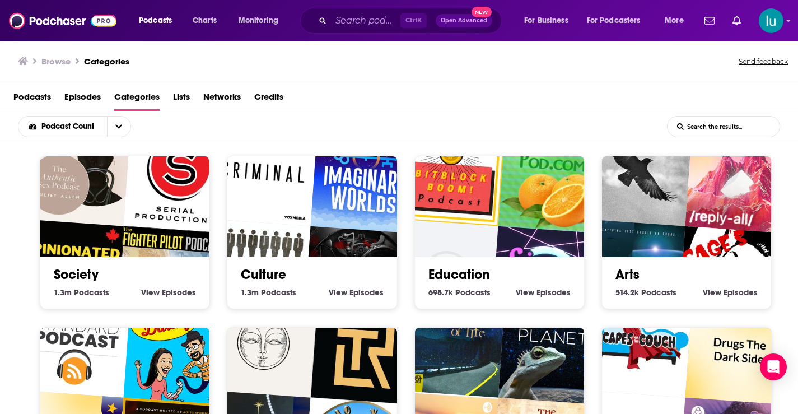 This screenshot has height=414, width=798. What do you see at coordinates (546, 21) in the screenshot?
I see `span: For Business` at bounding box center [546, 21].